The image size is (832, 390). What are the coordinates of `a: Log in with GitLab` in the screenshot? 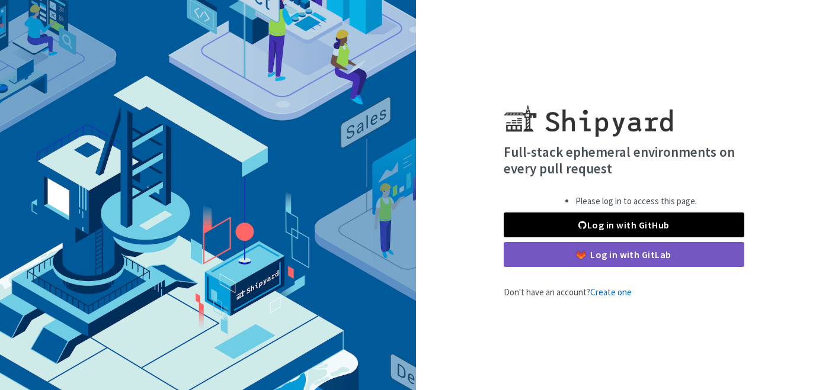 It's located at (624, 255).